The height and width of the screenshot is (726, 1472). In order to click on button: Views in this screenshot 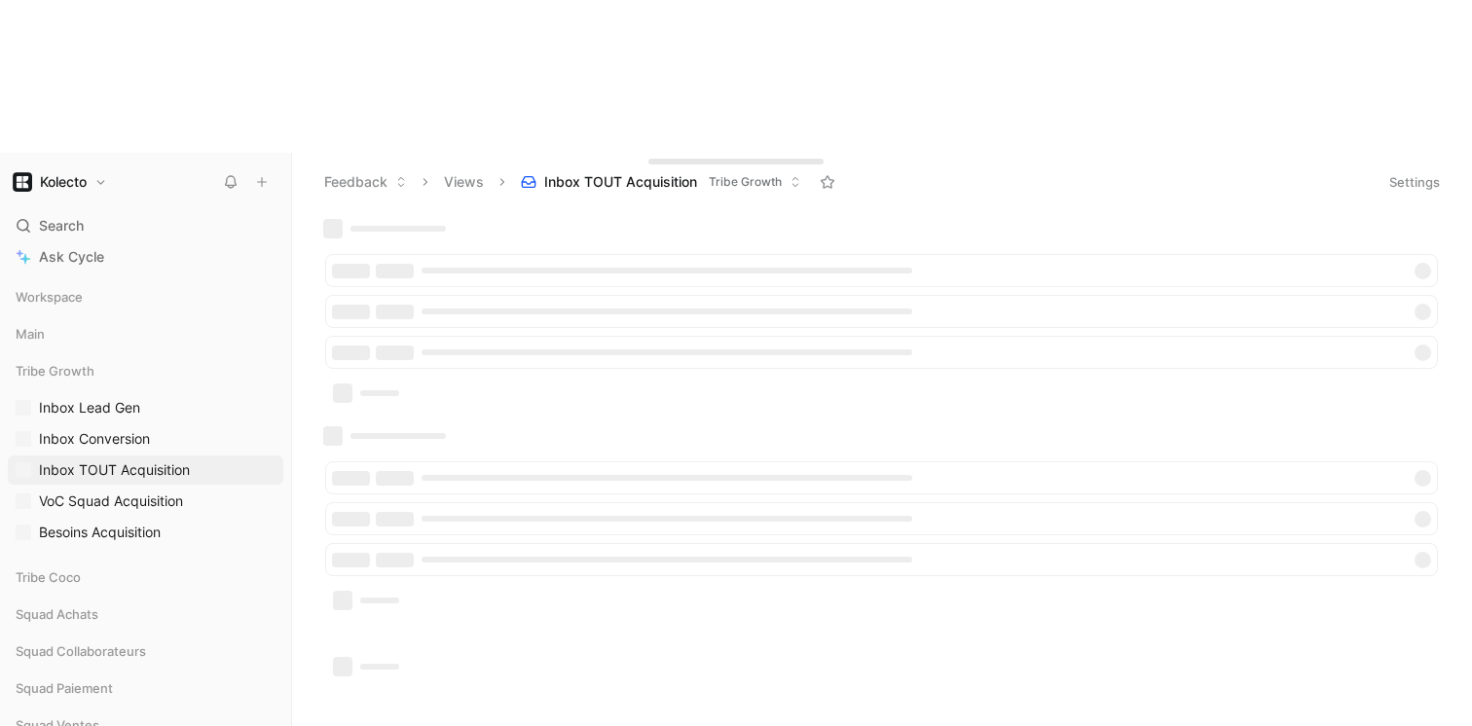, I will do `click(463, 182)`.